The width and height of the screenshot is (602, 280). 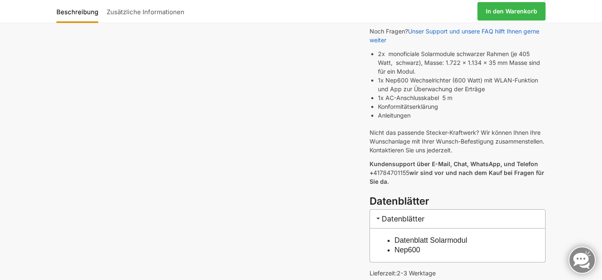 What do you see at coordinates (462, 62) in the screenshot?
I see `li: 2x monoficiale Solarmodule schwarzer Rahmen (je 405 Watt, schwarz), Masse: 1.722 x 1.134 x 35 mm ...` at bounding box center [462, 62].